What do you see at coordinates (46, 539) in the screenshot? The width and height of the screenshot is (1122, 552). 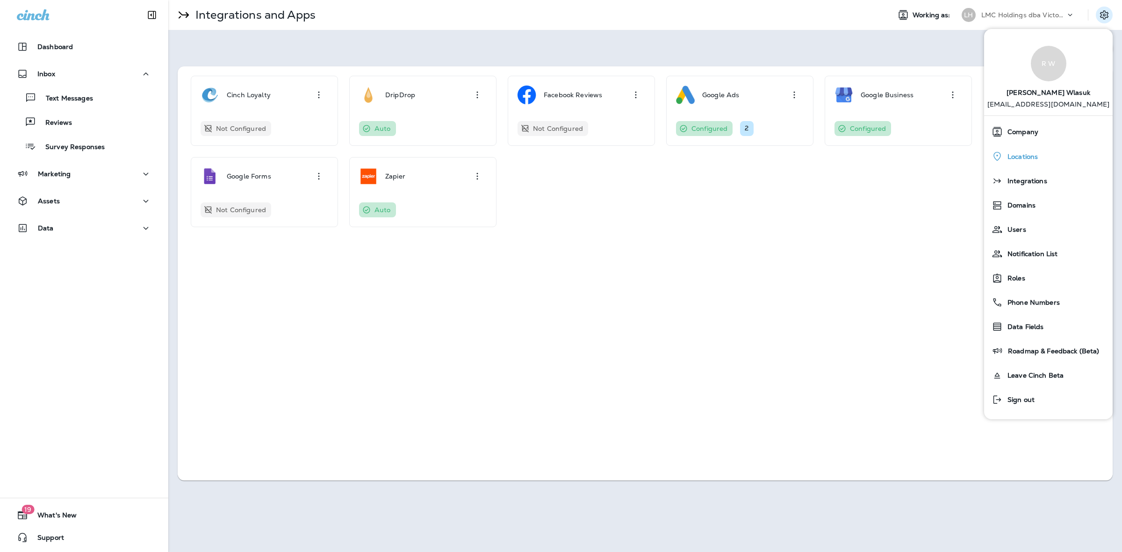 I see `span: Support` at bounding box center [46, 539].